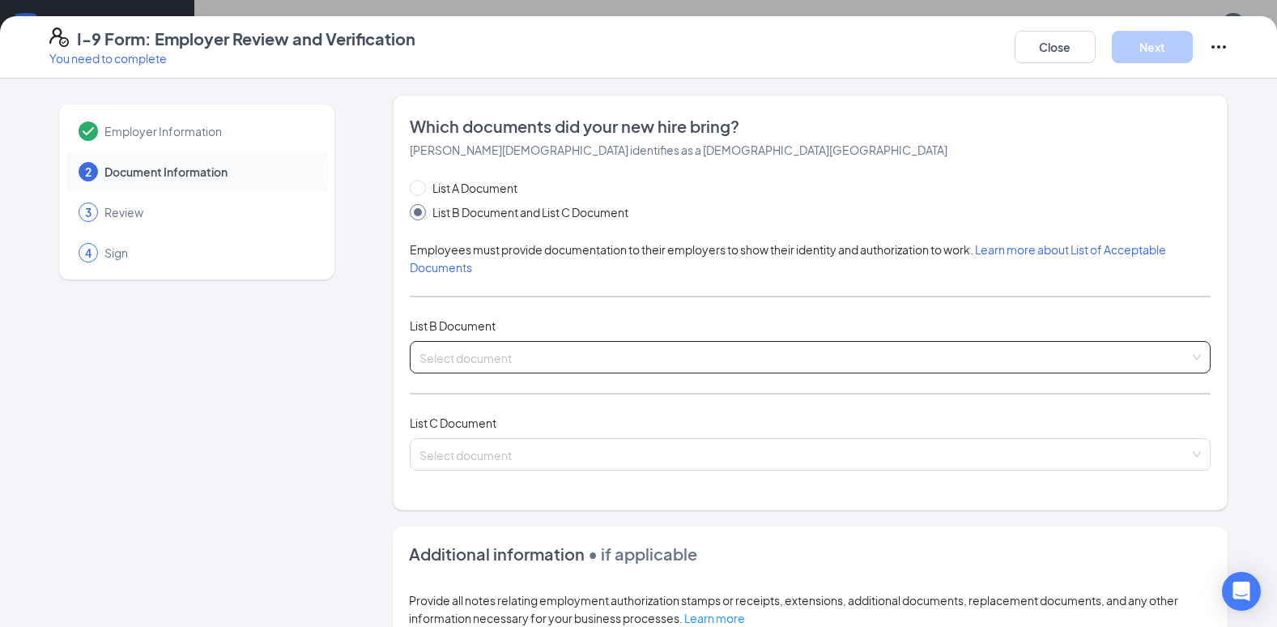 The height and width of the screenshot is (627, 1277). I want to click on a: Learn more, so click(714, 618).